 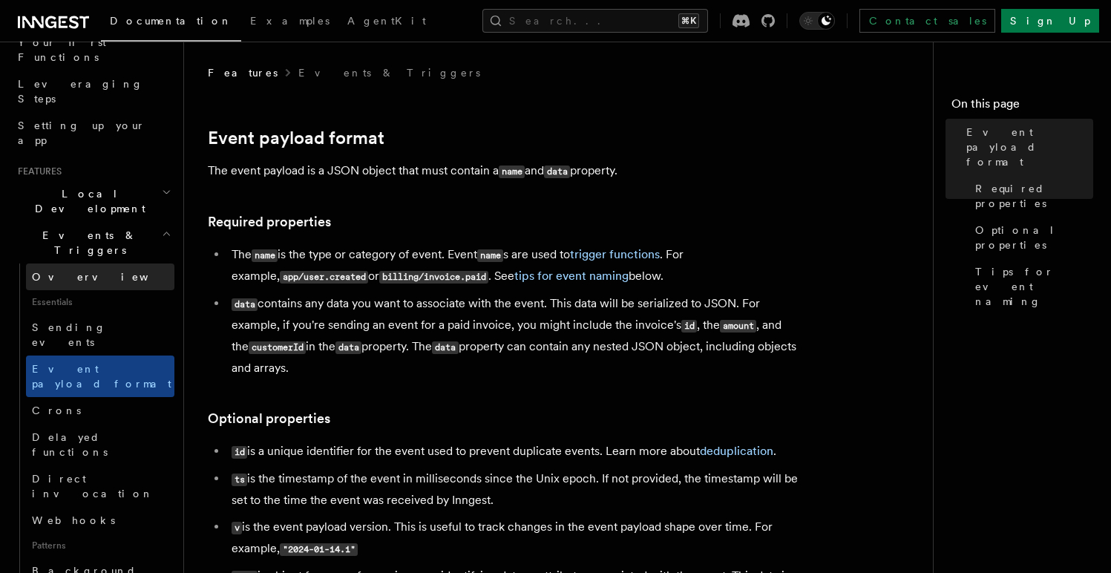 I want to click on a: Direct invocation, so click(x=100, y=486).